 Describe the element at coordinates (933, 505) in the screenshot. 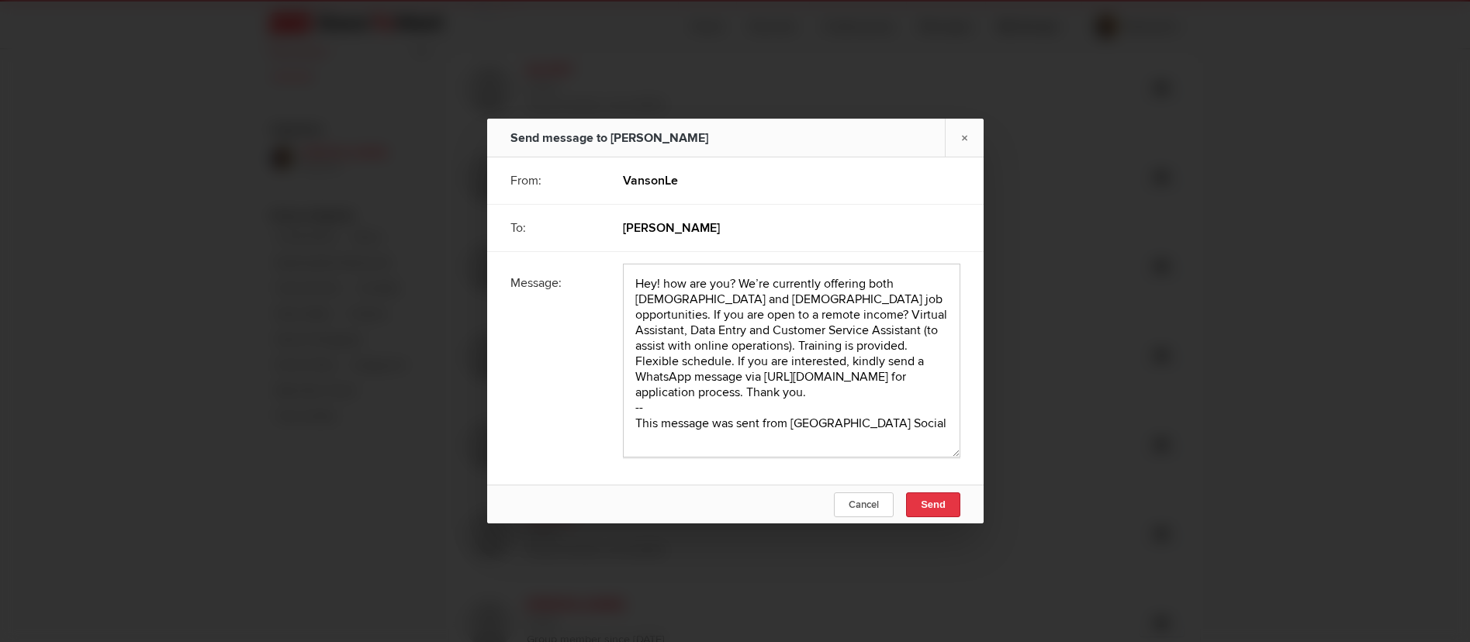

I see `button: Send` at that location.